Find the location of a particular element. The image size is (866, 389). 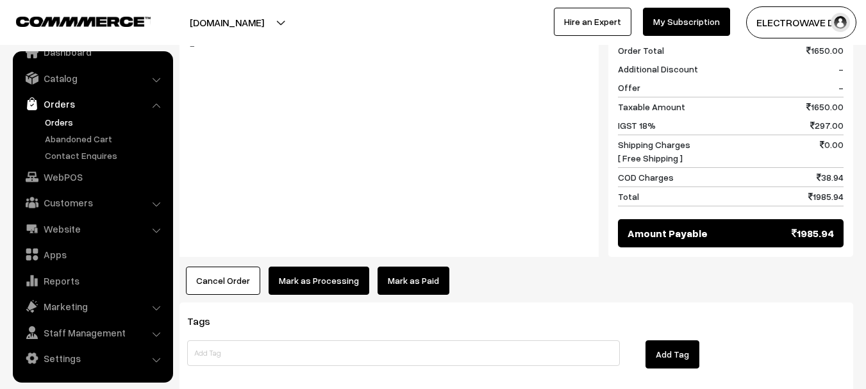

span: IGST 18% is located at coordinates (636, 125).